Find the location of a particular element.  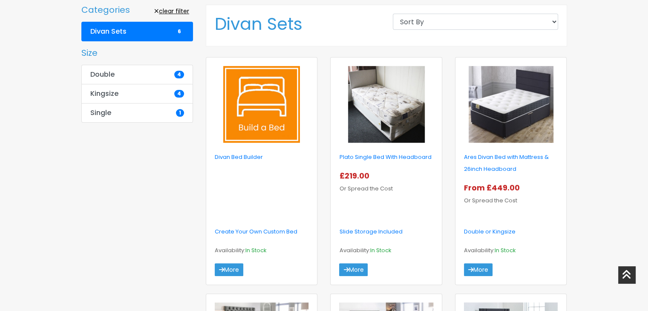

a: Divan Bed Builder is located at coordinates (238, 157).